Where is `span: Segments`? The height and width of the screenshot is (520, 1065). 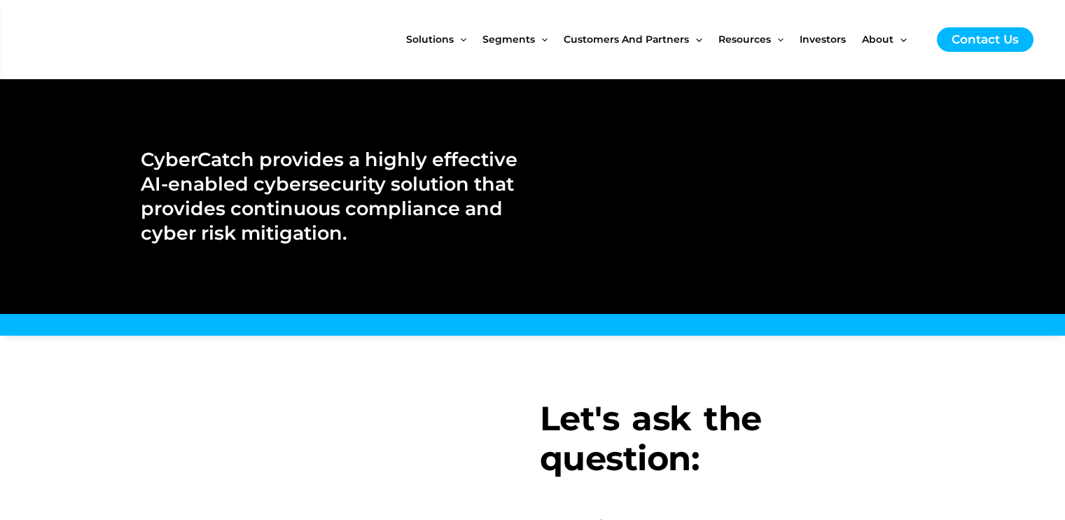
span: Segments is located at coordinates (508, 39).